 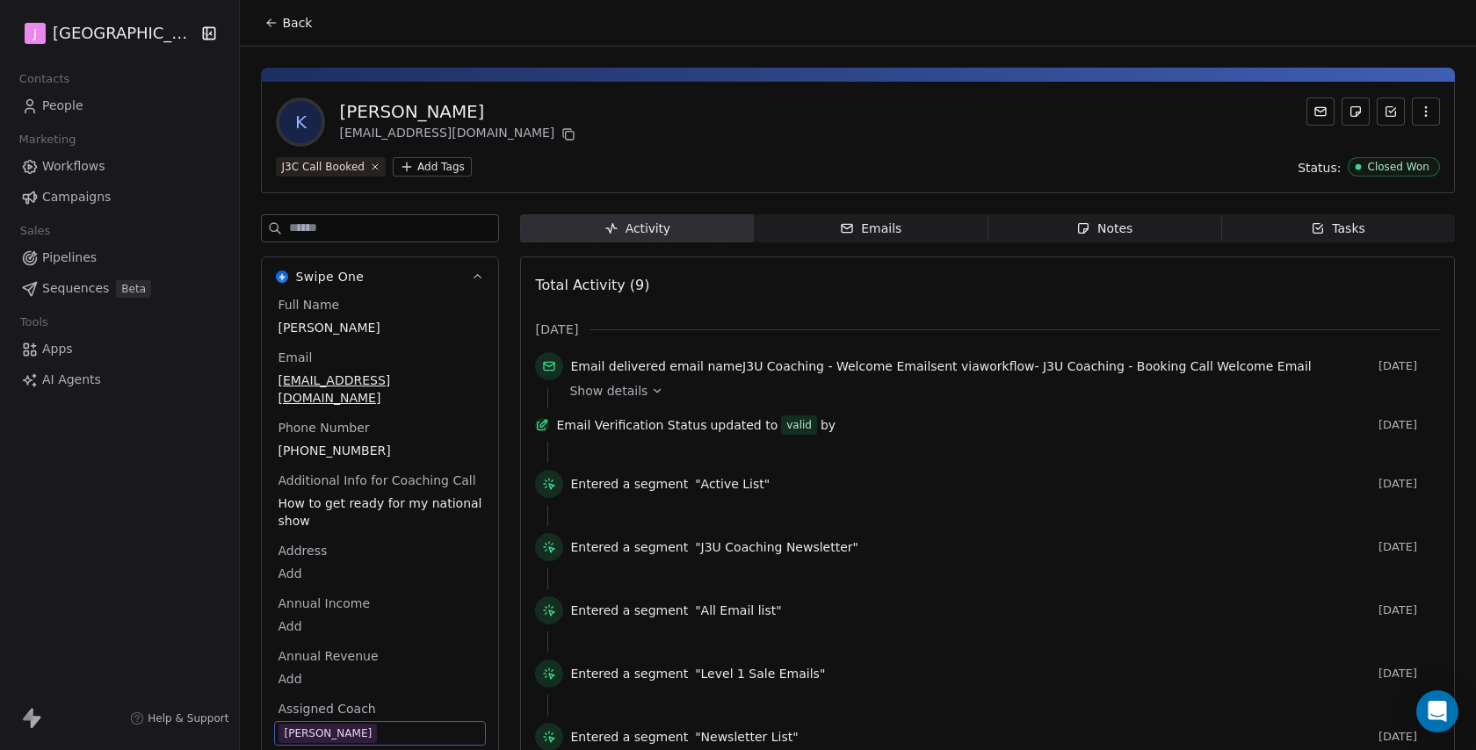 What do you see at coordinates (592, 285) in the screenshot?
I see `span: Total Activity (9)` at bounding box center [592, 285].